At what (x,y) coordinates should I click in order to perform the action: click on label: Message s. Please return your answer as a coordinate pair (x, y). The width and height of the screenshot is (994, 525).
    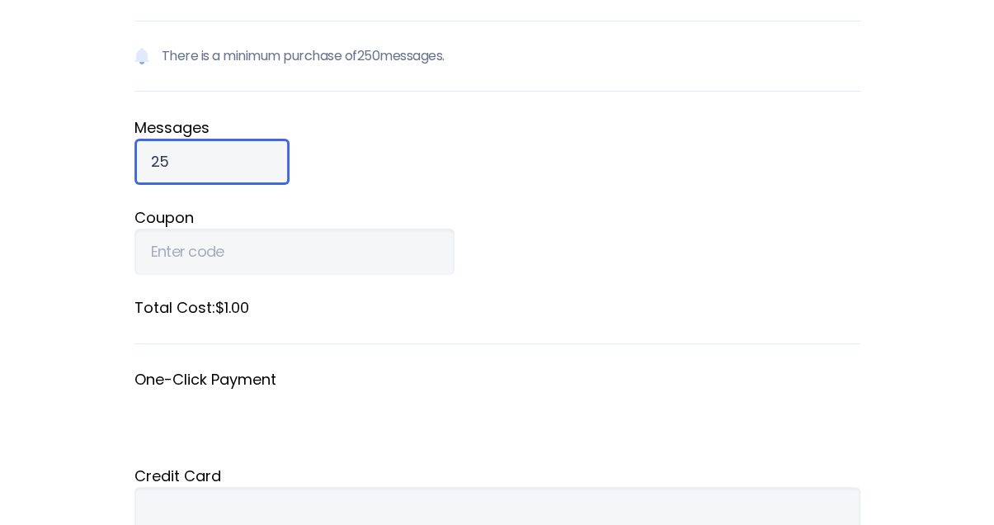
    Looking at the image, I should click on (497, 127).